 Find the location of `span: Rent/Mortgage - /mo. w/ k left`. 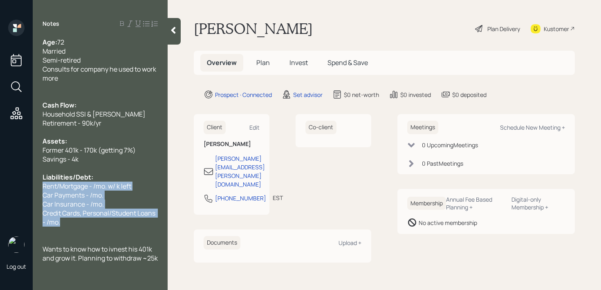

span: Rent/Mortgage - /mo. w/ k left is located at coordinates (87, 186).